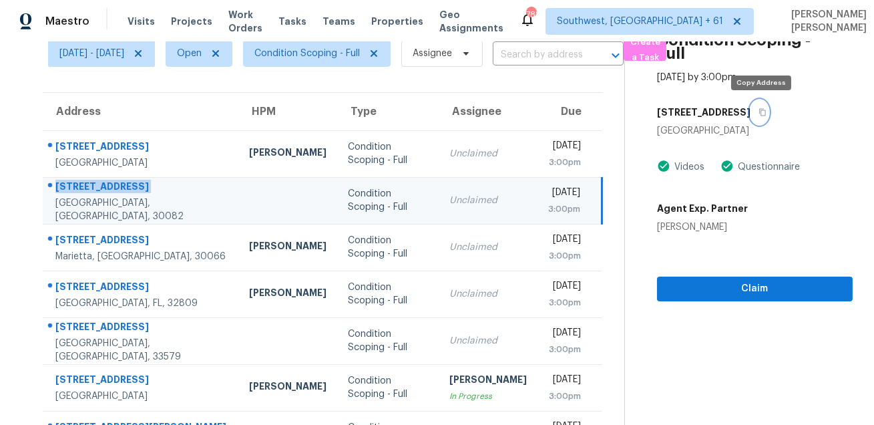 The width and height of the screenshot is (874, 425). What do you see at coordinates (245, 21) in the screenshot?
I see `span: Work Orders` at bounding box center [245, 21].